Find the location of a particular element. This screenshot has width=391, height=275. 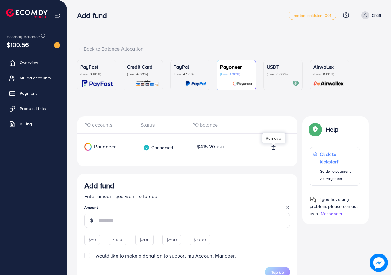

span: $1000 is located at coordinates (200, 240).